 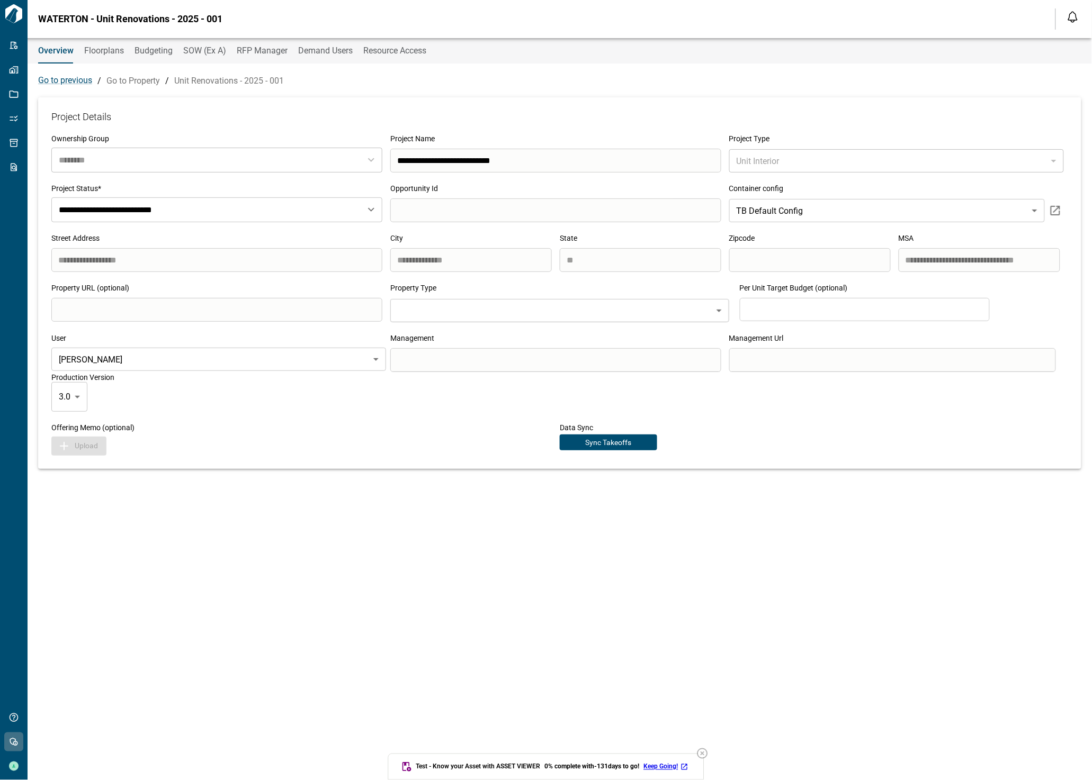 What do you see at coordinates (412, 139) in the screenshot?
I see `span: Project Name` at bounding box center [412, 139].